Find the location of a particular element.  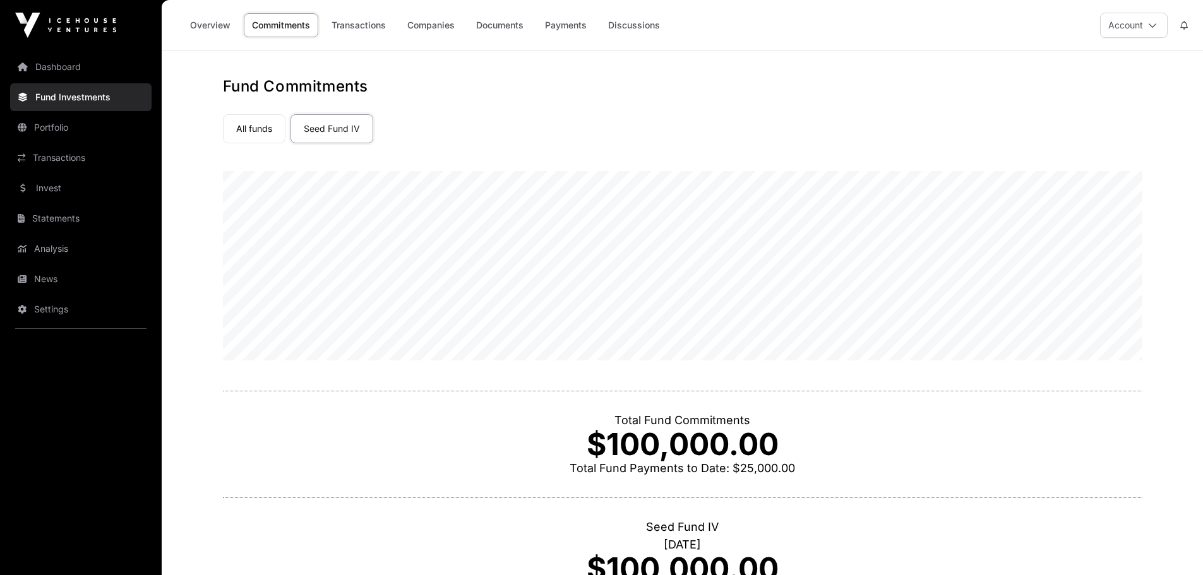

p: Total Fund Payments to Date: $25,000.00 is located at coordinates (683, 469).